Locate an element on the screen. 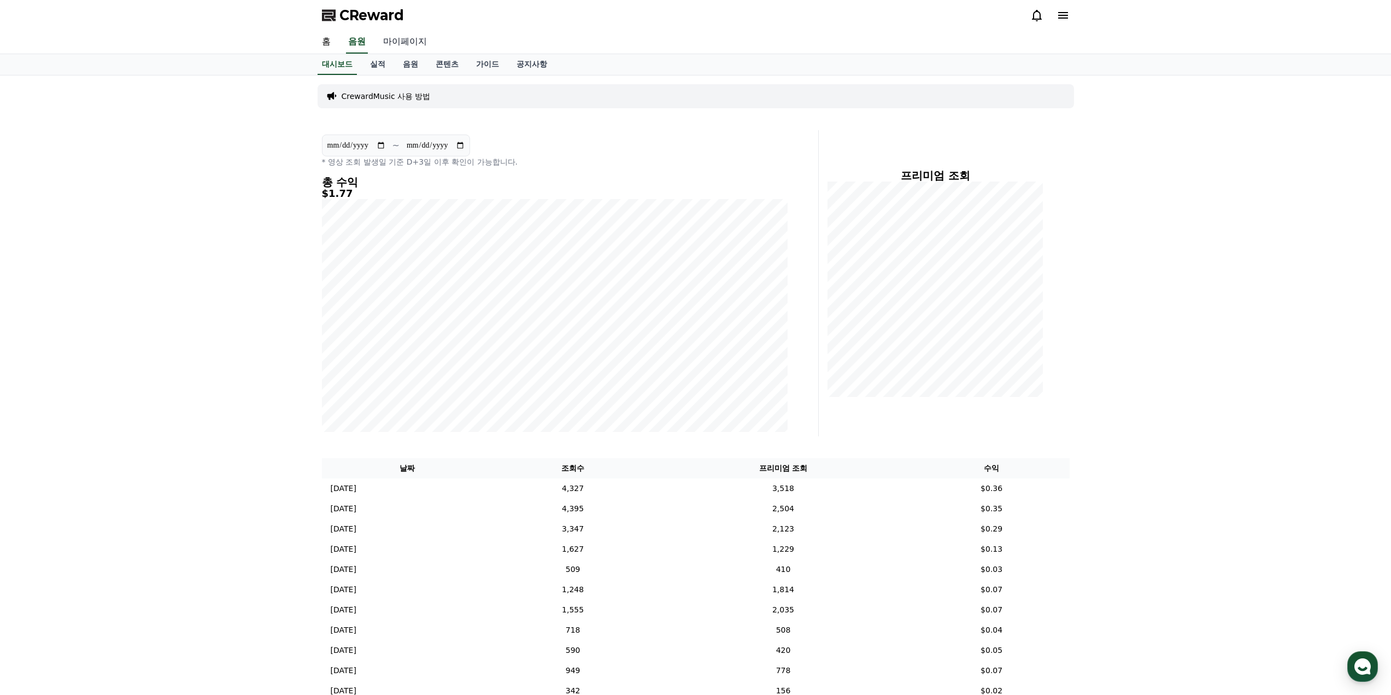 This screenshot has width=1391, height=695. a: 대시보드 is located at coordinates (337, 65).